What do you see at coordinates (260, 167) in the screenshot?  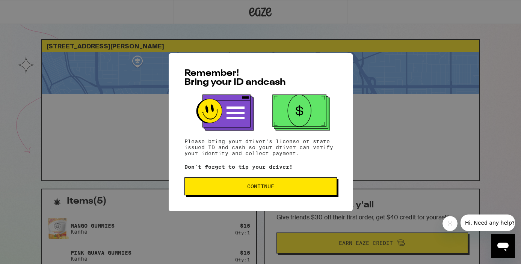 I see `p: Don't forget to tip your driver!` at bounding box center [260, 167].